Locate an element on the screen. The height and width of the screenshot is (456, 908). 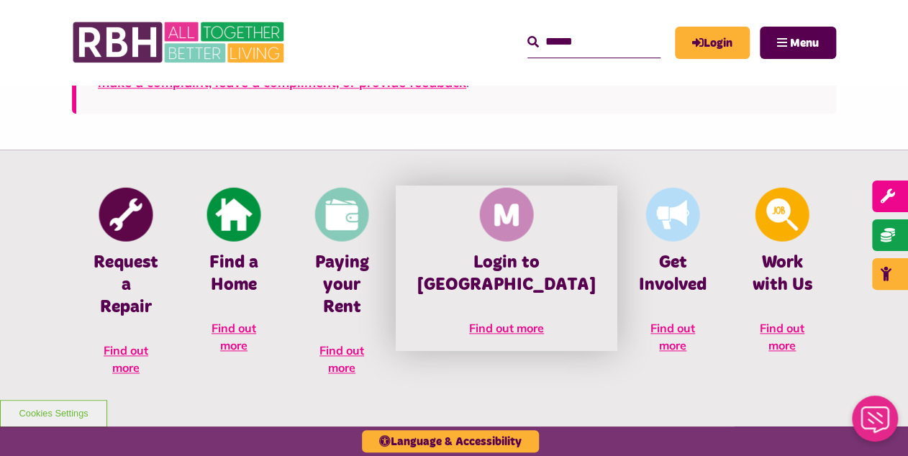
h4: Paying your Rent is located at coordinates (342, 286).